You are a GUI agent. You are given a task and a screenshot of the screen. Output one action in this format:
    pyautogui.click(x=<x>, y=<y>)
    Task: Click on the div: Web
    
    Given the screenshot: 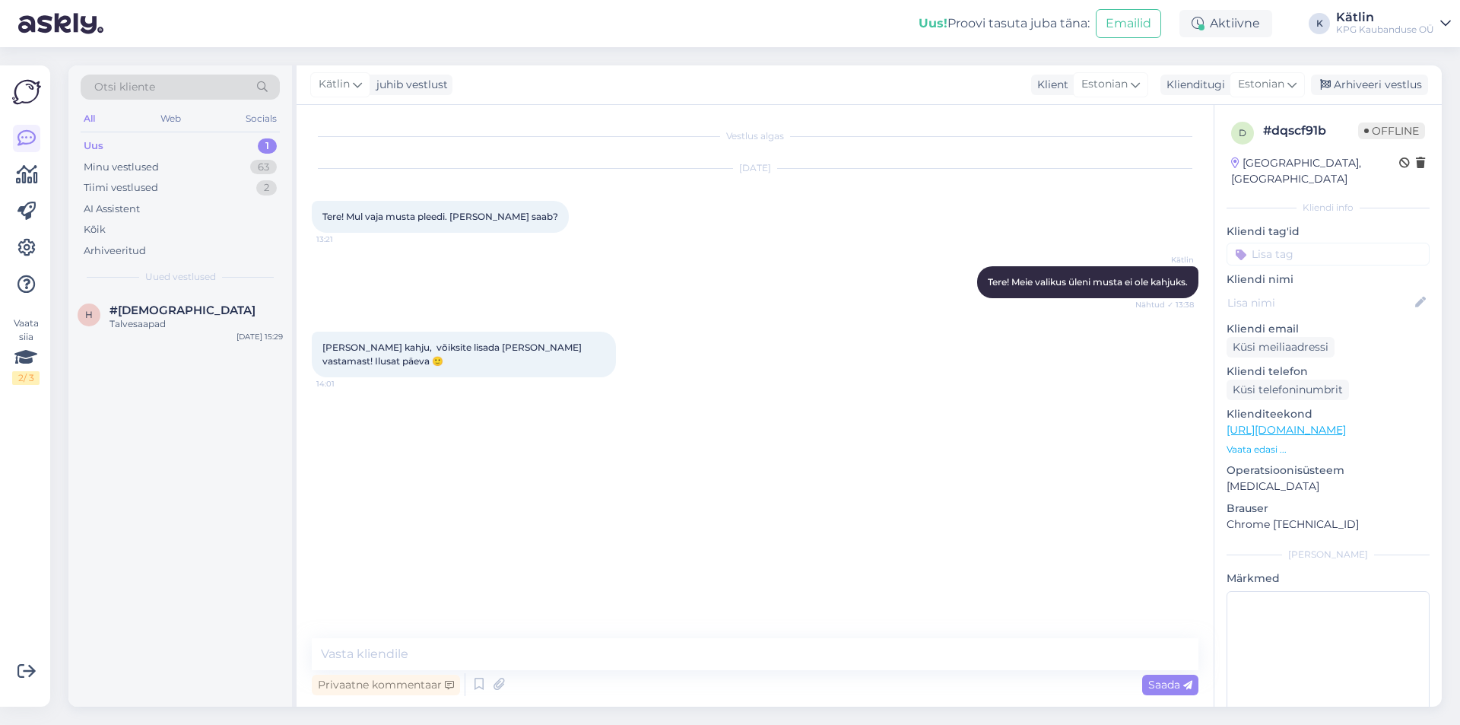 What is the action you would take?
    pyautogui.click(x=170, y=119)
    